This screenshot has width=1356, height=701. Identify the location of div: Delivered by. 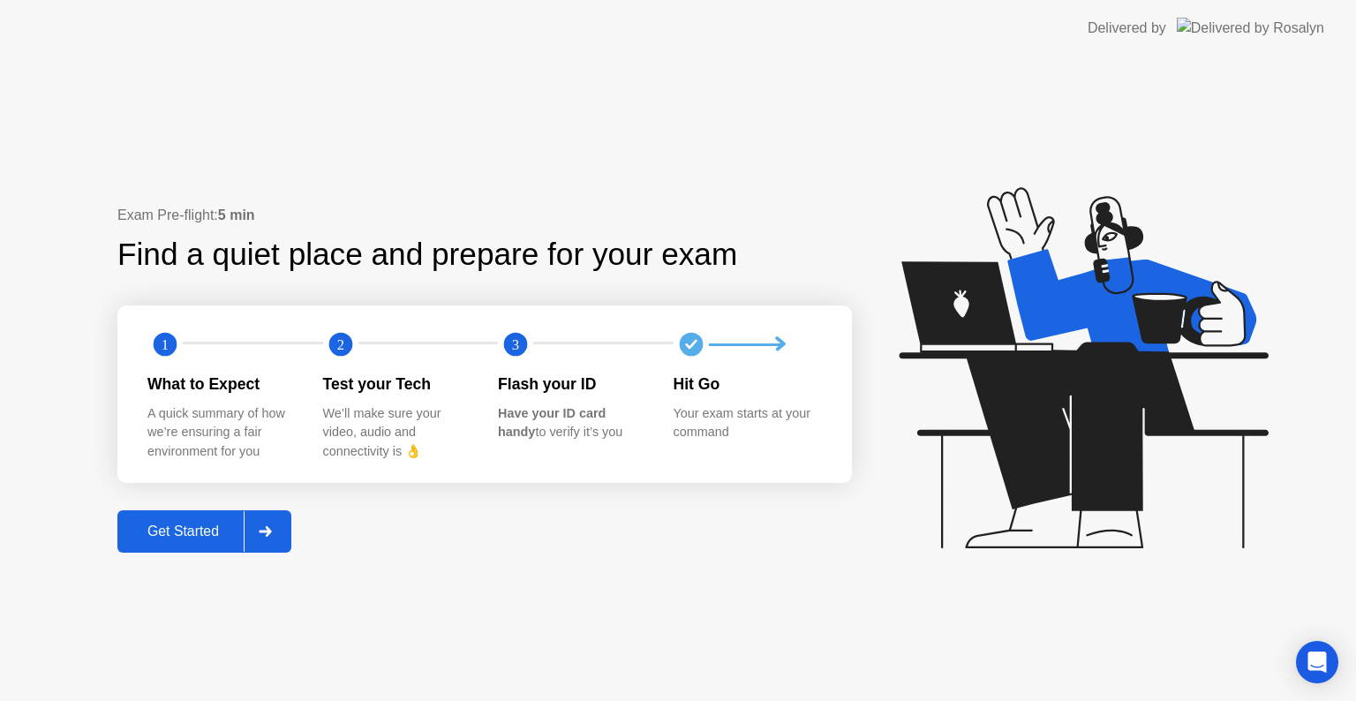
(1127, 28).